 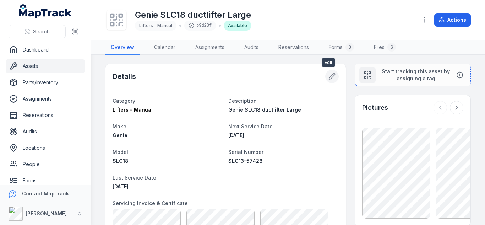 I want to click on span: Search, so click(x=41, y=32).